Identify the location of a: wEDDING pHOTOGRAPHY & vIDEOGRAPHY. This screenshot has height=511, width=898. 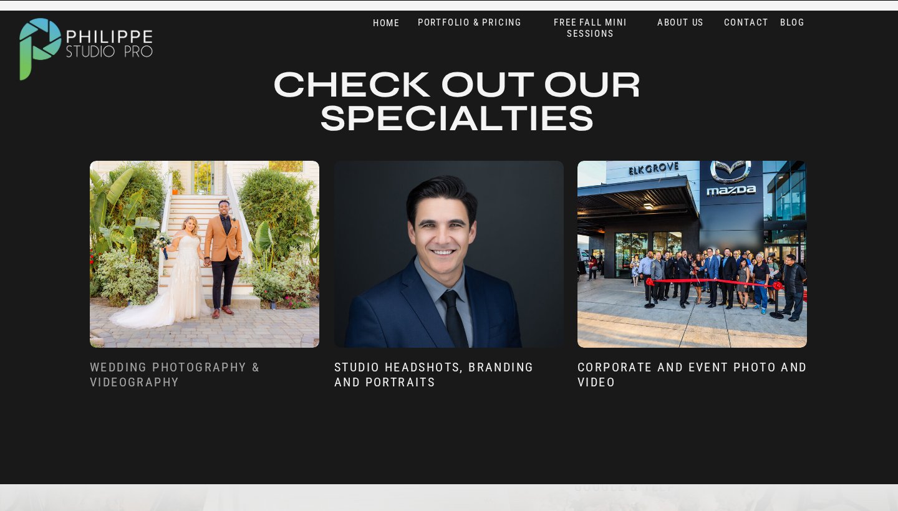
(205, 377).